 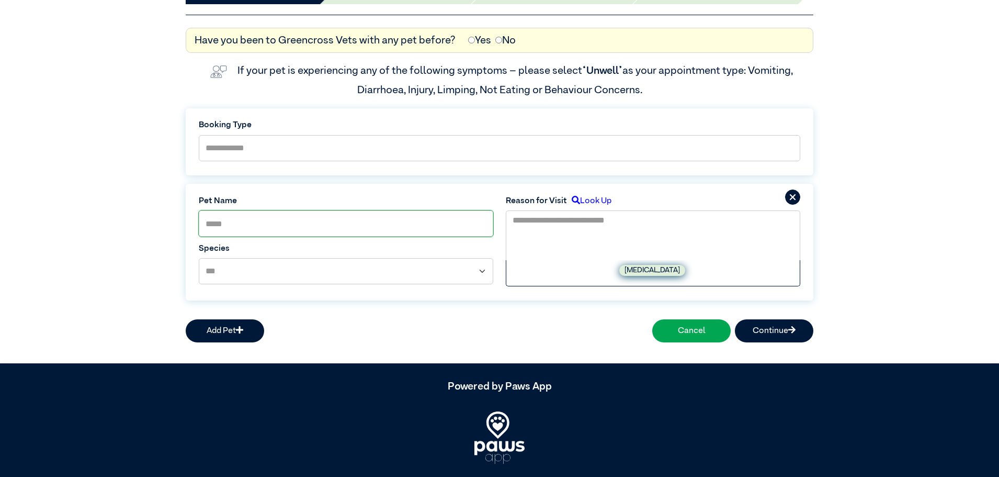 What do you see at coordinates (346, 249) in the screenshot?
I see `label: Species` at bounding box center [346, 249].